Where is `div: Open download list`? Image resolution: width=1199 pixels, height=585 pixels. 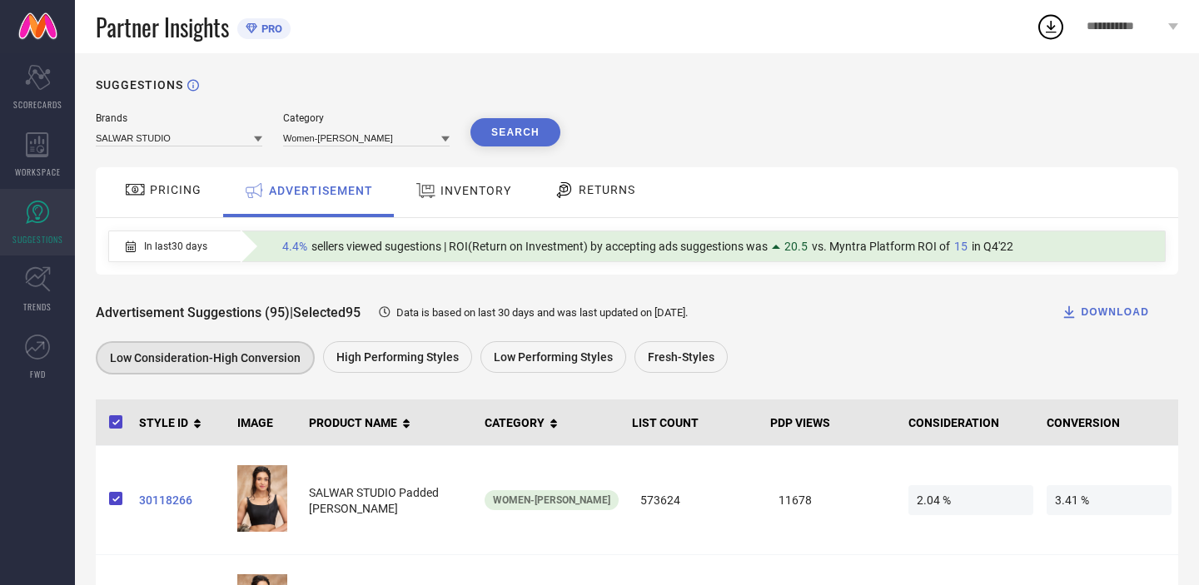
div: Open download list is located at coordinates (1051, 27).